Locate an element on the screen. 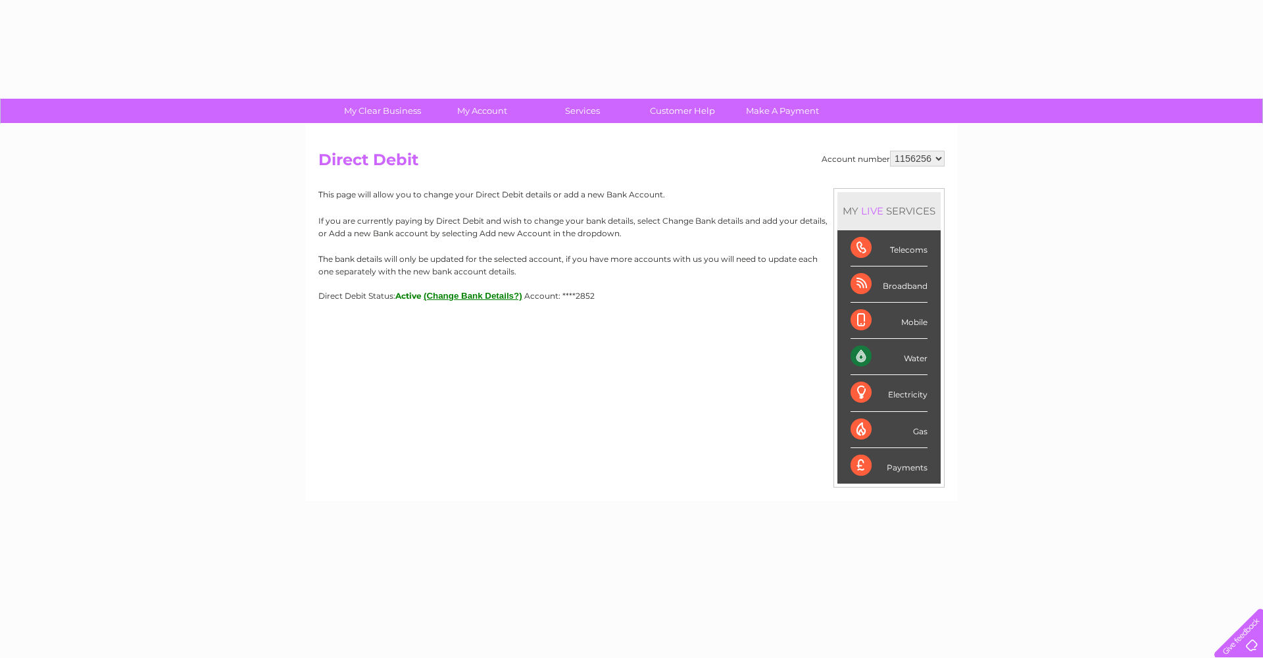 The width and height of the screenshot is (1263, 658). a: Make A Payment is located at coordinates (782, 111).